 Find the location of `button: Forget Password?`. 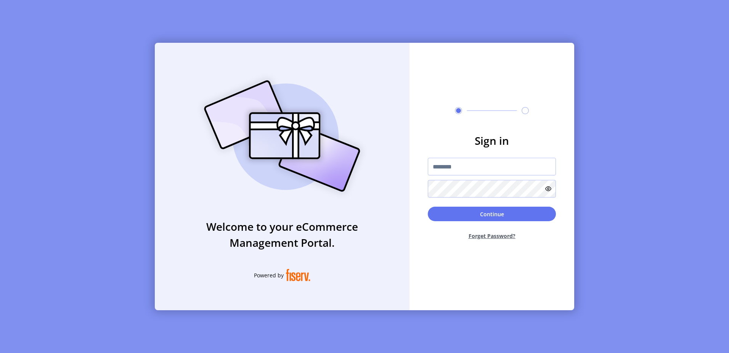

button: Forget Password? is located at coordinates (492, 235).